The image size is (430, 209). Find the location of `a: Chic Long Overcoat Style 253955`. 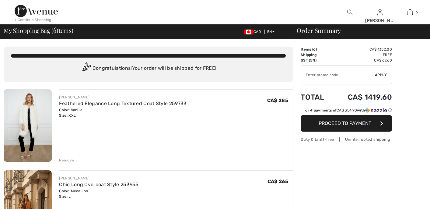

a: Chic Long Overcoat Style 253955 is located at coordinates (99, 184).